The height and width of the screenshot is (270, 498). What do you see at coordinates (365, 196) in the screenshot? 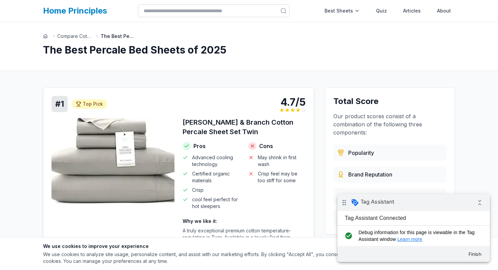
I see `span: Overall Value` at bounding box center [365, 196].